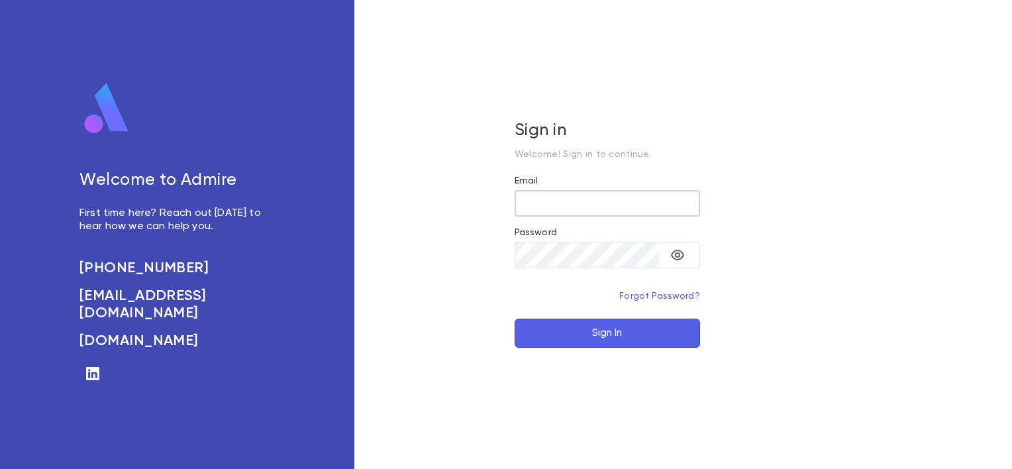 Image resolution: width=1012 pixels, height=469 pixels. What do you see at coordinates (660, 296) in the screenshot?
I see `a: Forgot Password?` at bounding box center [660, 296].